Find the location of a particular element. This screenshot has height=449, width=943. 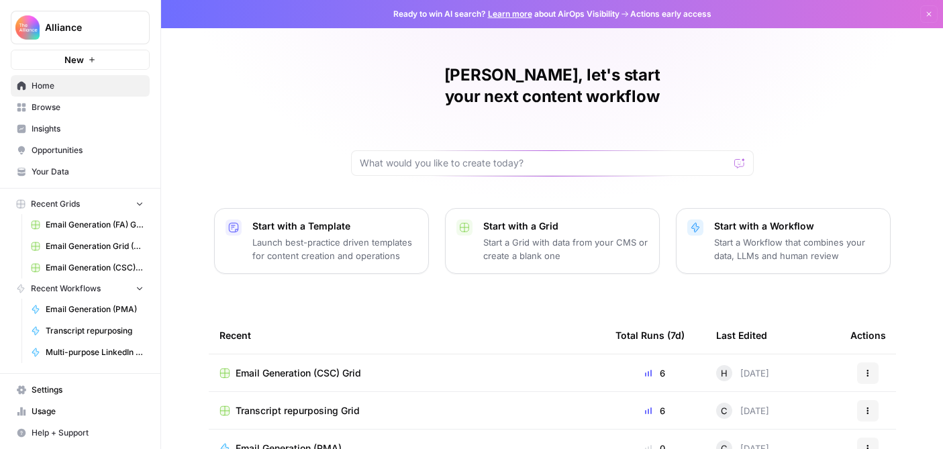

div: Last Edited is located at coordinates (741, 335).